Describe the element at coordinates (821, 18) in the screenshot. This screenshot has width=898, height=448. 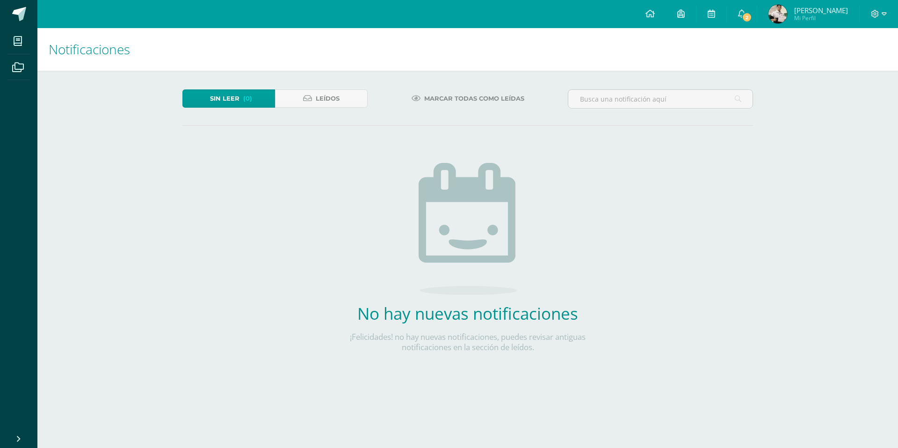
I see `span: Mi Perfil` at that location.